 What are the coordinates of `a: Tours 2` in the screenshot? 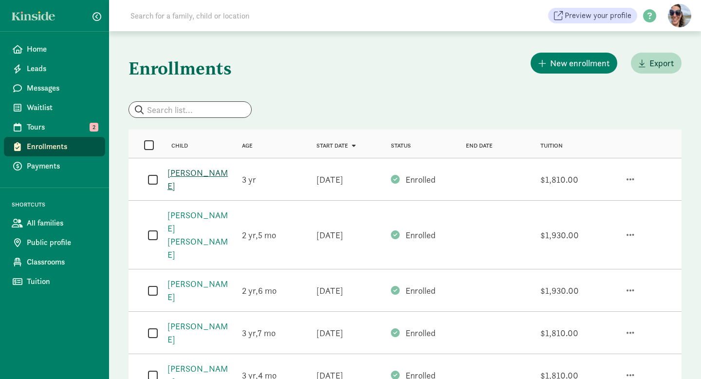 It's located at (55, 127).